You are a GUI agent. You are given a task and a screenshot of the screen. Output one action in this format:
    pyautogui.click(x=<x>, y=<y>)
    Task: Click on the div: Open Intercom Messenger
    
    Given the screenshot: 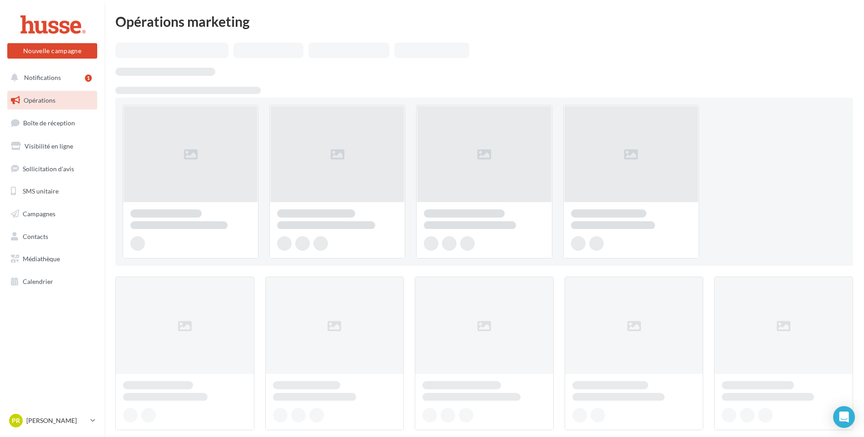 What is the action you would take?
    pyautogui.click(x=844, y=417)
    